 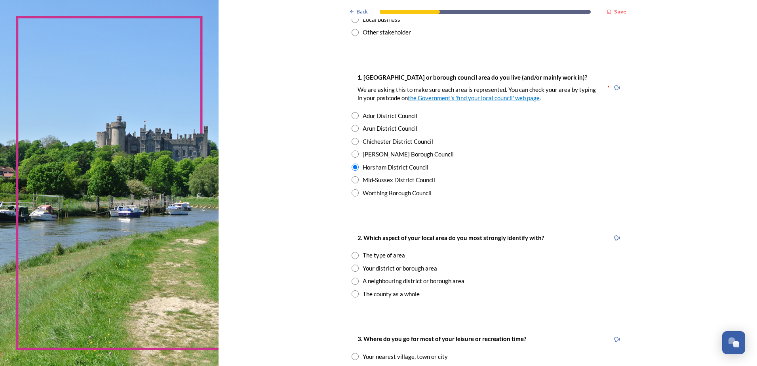 I want to click on div: Mid-Sussex District Council, so click(x=399, y=180).